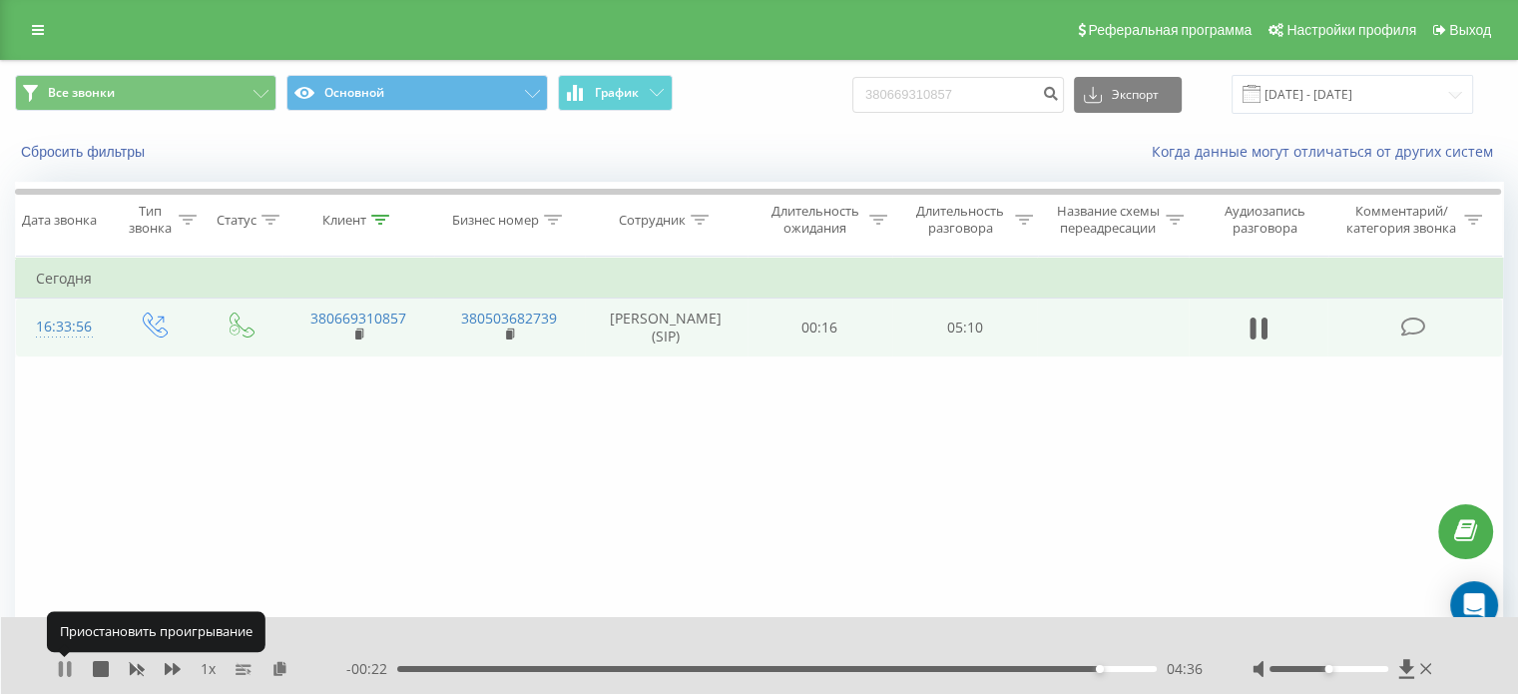 Image resolution: width=1518 pixels, height=694 pixels. Describe the element at coordinates (208, 669) in the screenshot. I see `span: 1 x` at that location.